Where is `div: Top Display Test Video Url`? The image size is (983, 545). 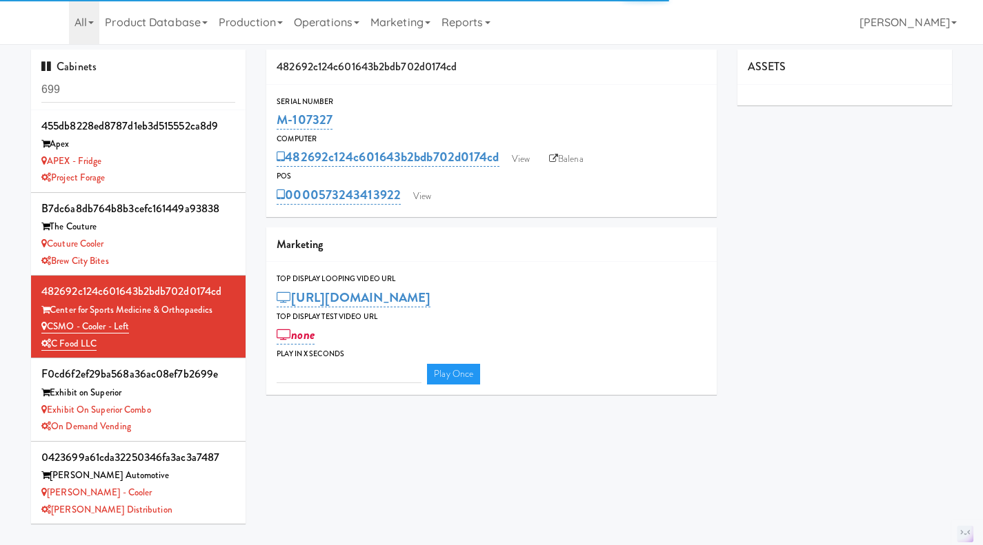 div: Top Display Test Video Url is located at coordinates (491, 317).